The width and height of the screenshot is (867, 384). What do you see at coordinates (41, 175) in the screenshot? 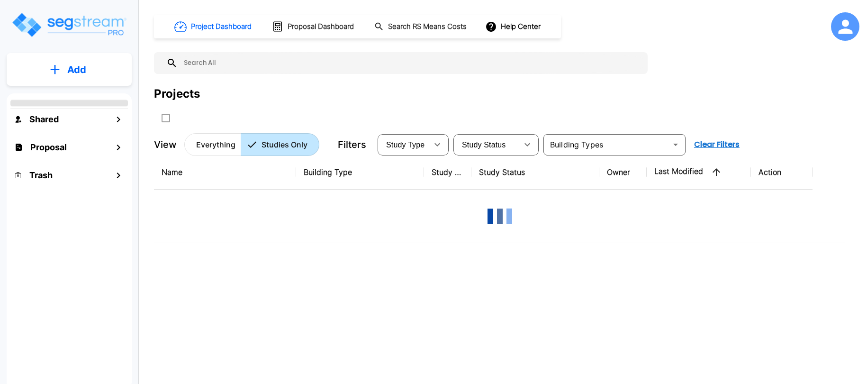
I see `h1: Trash` at bounding box center [41, 175].